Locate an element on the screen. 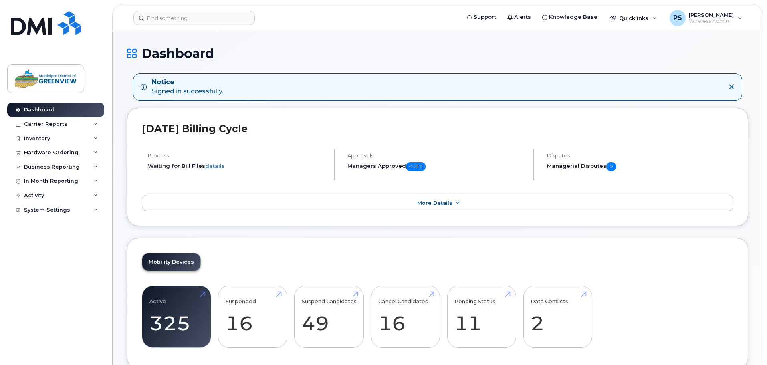  li: Waiting for Bill Files is located at coordinates (237, 166).